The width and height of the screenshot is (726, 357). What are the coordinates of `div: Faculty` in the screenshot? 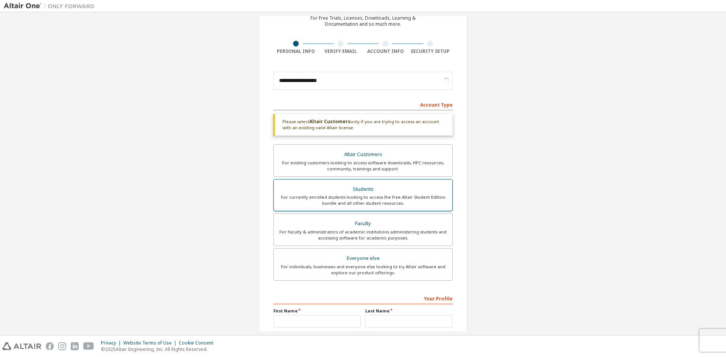 It's located at (363, 224).